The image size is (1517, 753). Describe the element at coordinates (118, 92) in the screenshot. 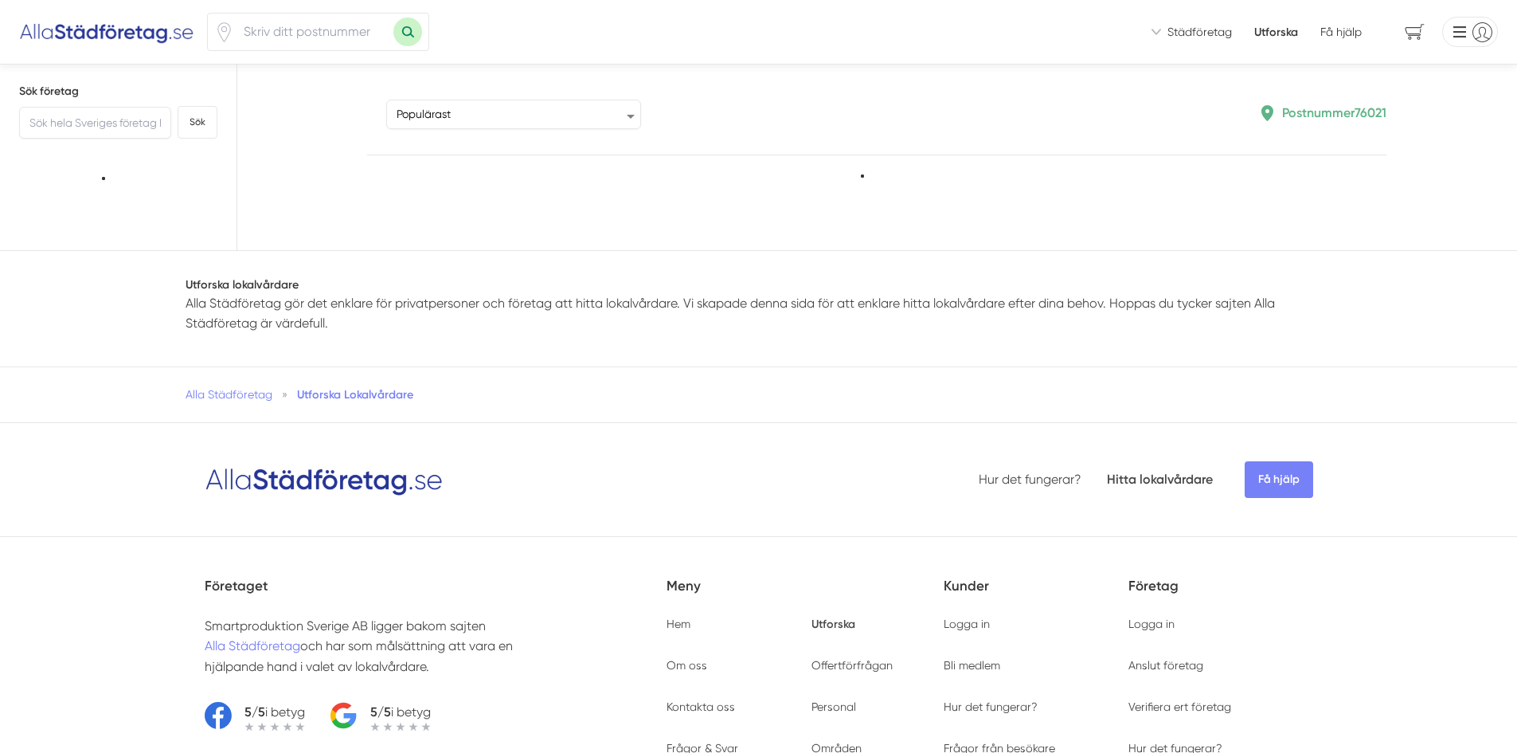

I see `h5: Sök företag` at that location.